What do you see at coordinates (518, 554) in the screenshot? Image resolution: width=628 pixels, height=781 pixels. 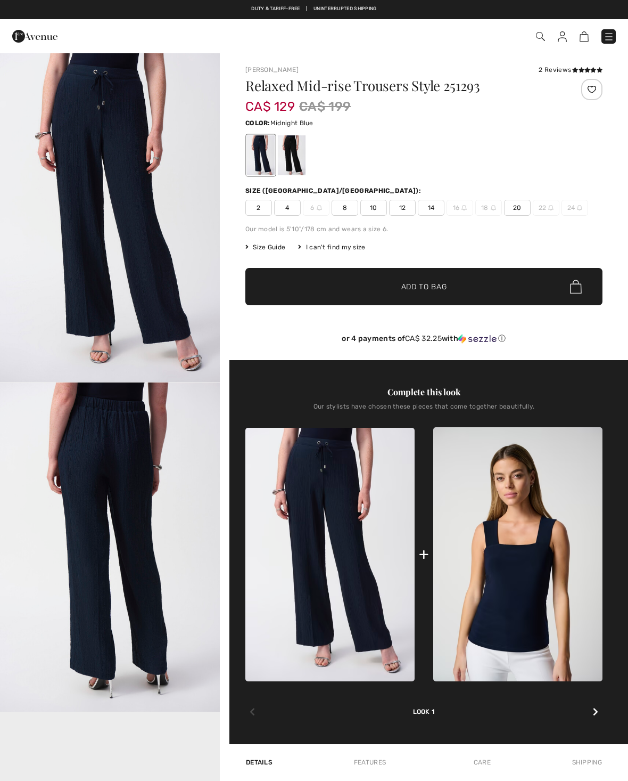 I see `img: Casual Square Neck Pullover Style 143132` at bounding box center [518, 554].